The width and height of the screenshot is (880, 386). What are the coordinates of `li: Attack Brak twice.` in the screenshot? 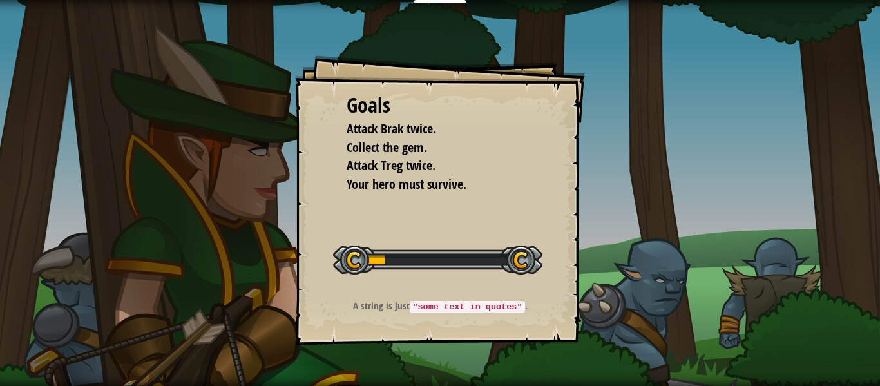 It's located at (430, 129).